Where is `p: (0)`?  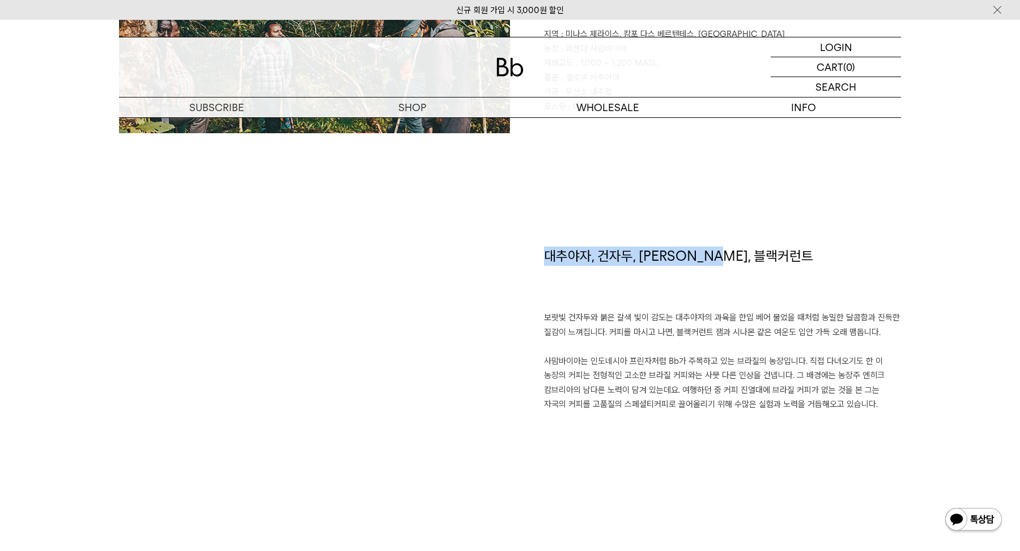 p: (0) is located at coordinates (849, 67).